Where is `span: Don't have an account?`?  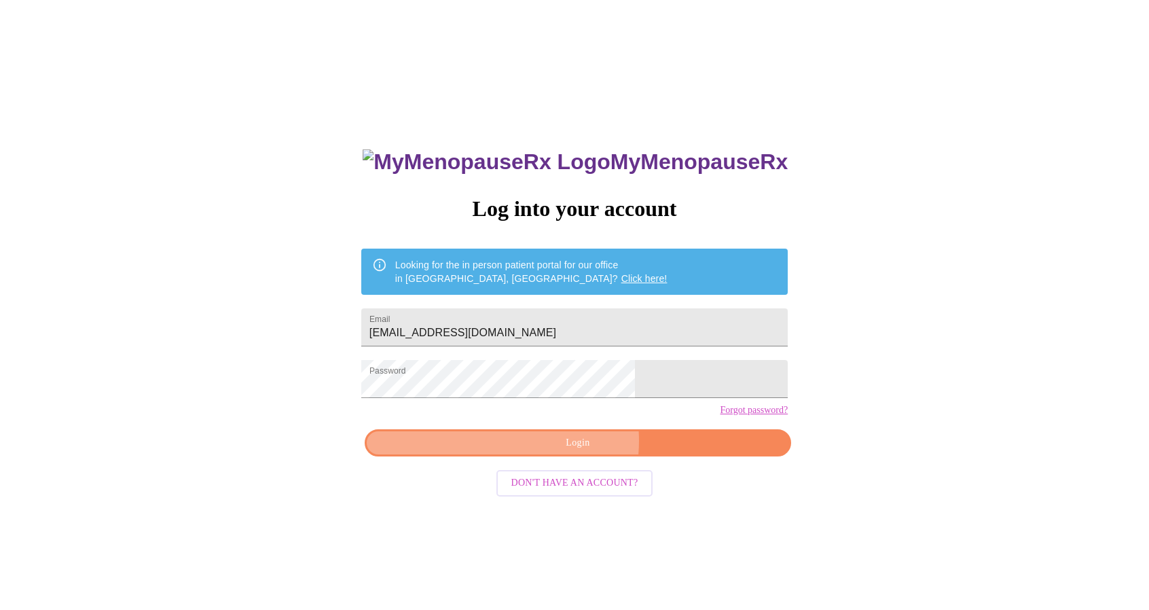
span: Don't have an account? is located at coordinates (575, 483).